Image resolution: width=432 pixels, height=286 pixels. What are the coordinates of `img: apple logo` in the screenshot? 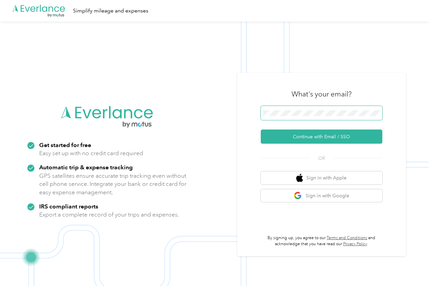 It's located at (299, 178).